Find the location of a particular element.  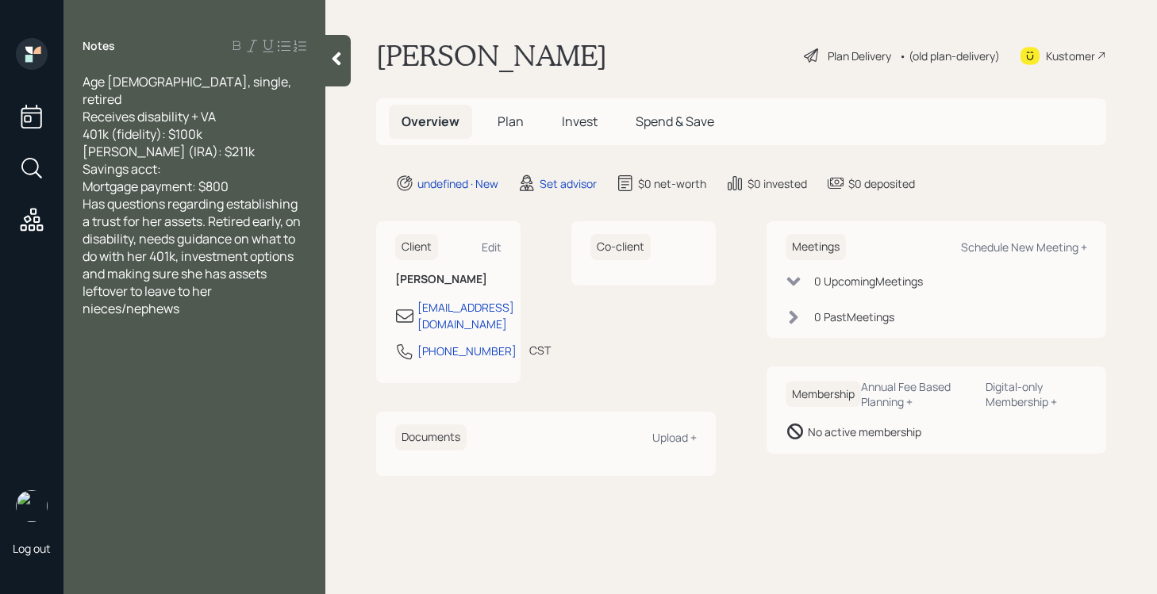

h6: Meetings is located at coordinates (816, 247).